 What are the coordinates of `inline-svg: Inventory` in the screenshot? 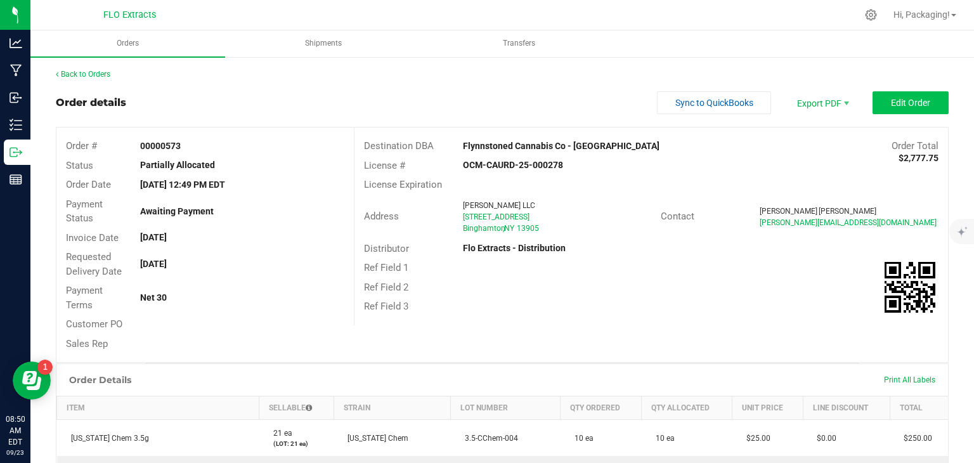 It's located at (16, 125).